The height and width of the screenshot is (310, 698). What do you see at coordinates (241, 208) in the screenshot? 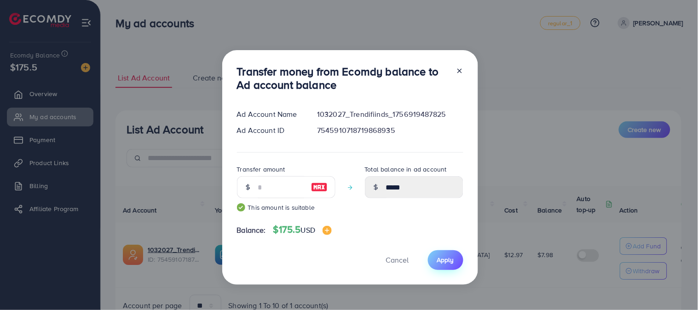
I see `img: guide` at bounding box center [241, 208].